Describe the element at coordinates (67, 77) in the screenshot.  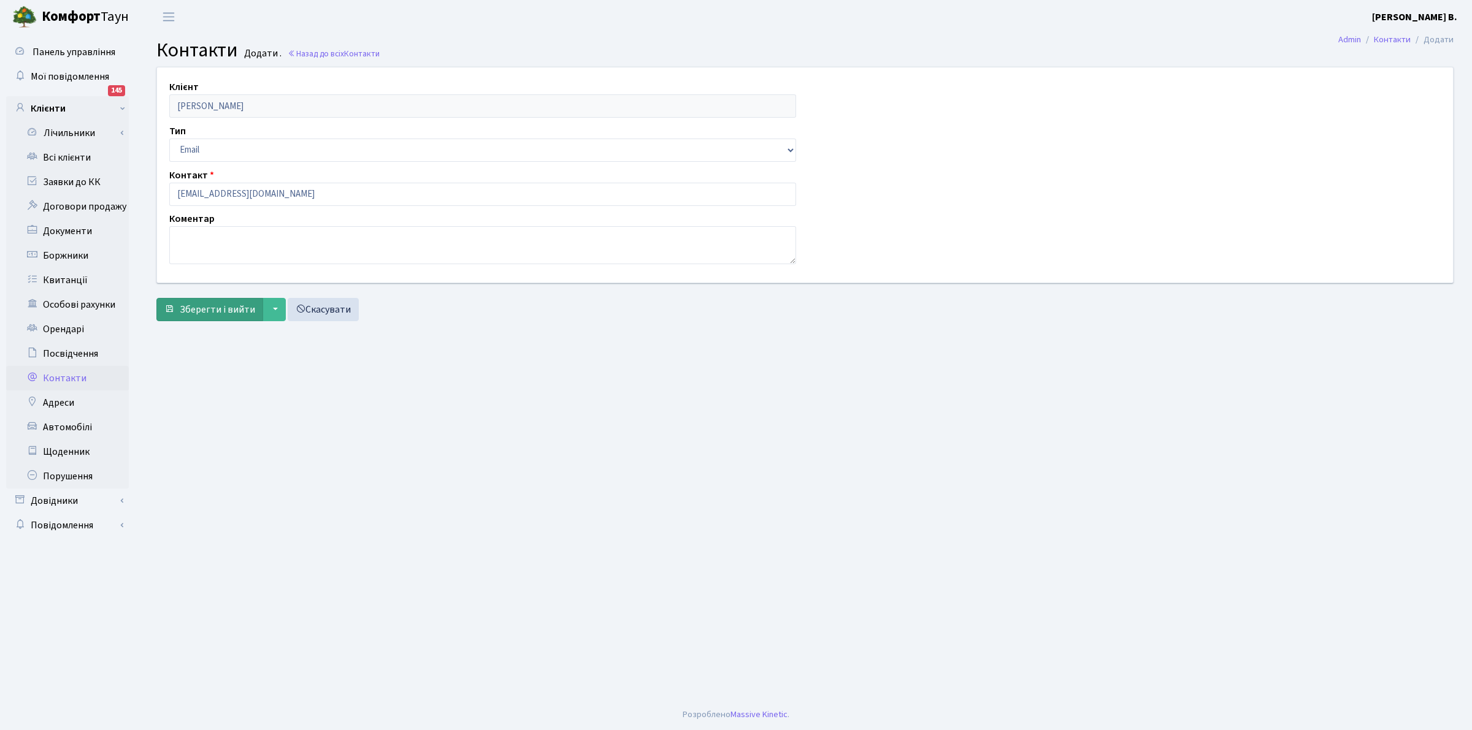
I see `a: Мої повідомлення145` at that location.